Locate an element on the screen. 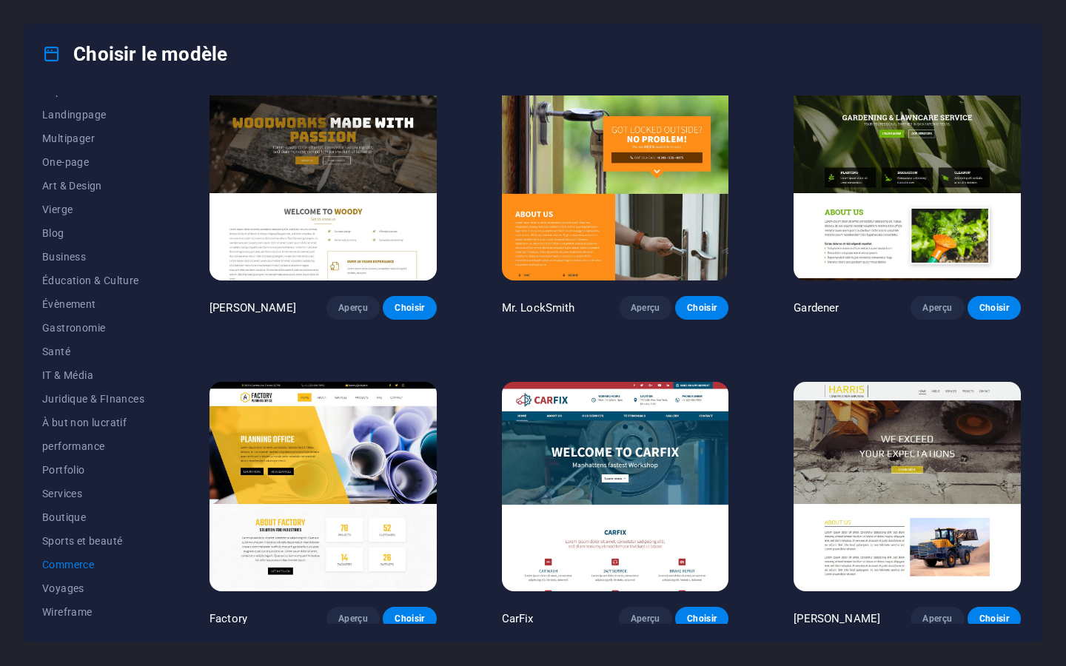 This screenshot has height=666, width=1066. span: performance is located at coordinates (93, 446).